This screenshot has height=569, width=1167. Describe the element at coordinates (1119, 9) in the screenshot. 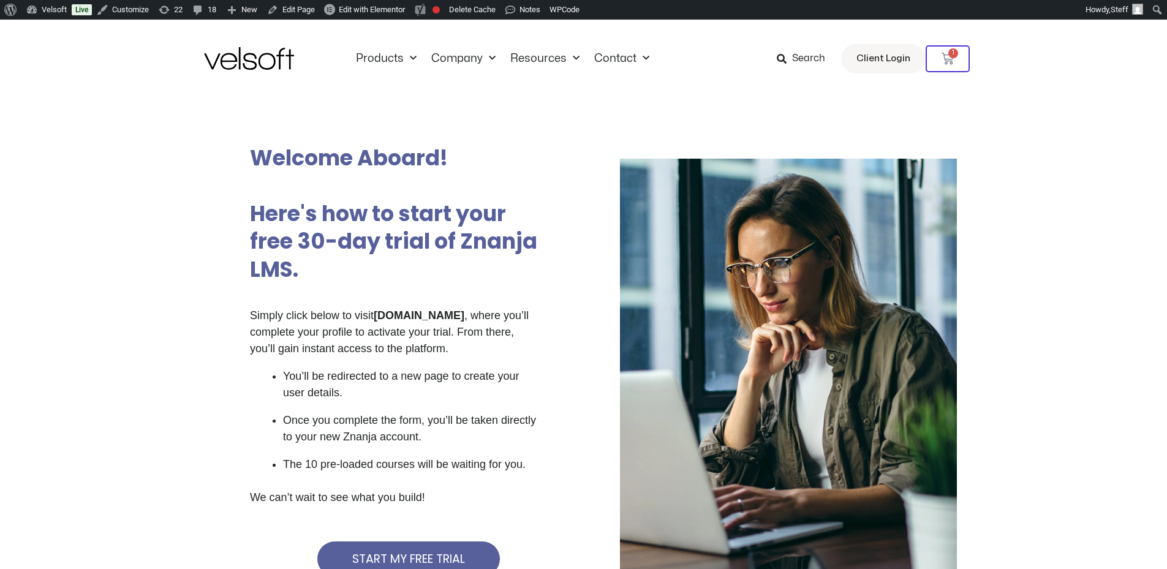

I see `span: Steff` at that location.